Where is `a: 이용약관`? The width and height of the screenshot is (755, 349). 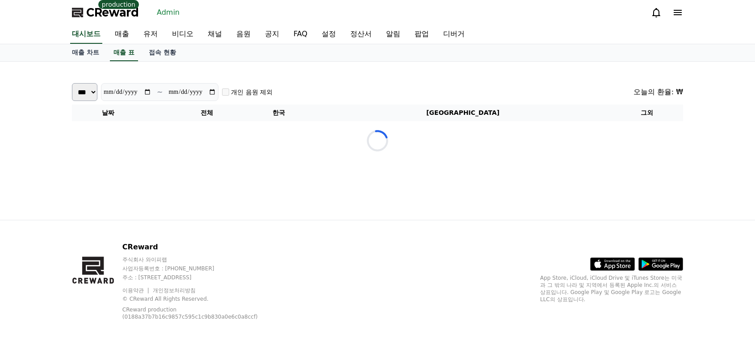
a: 이용약관 is located at coordinates (136, 291).